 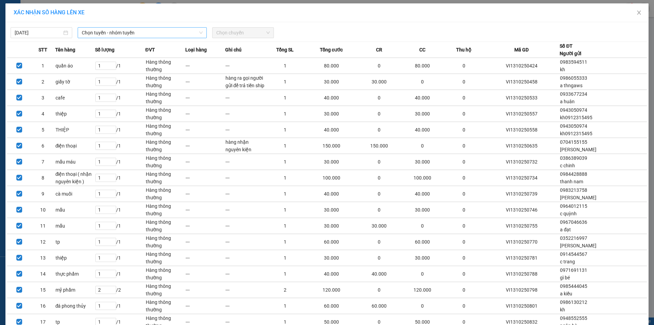 I want to click on td: VI1310250770, so click(x=522, y=242).